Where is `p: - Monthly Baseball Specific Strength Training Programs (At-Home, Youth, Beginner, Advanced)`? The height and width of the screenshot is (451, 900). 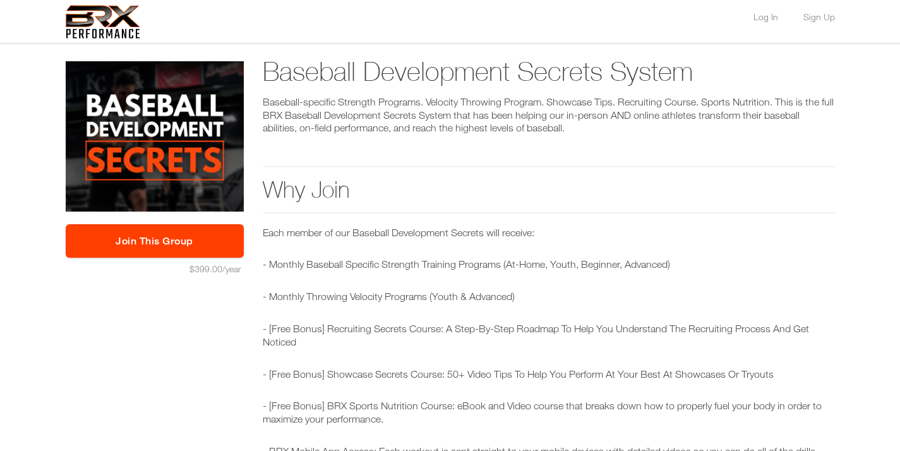 p: - Monthly Baseball Specific Strength Training Programs (At-Home, Youth, Beginner, Advanced) is located at coordinates (549, 264).